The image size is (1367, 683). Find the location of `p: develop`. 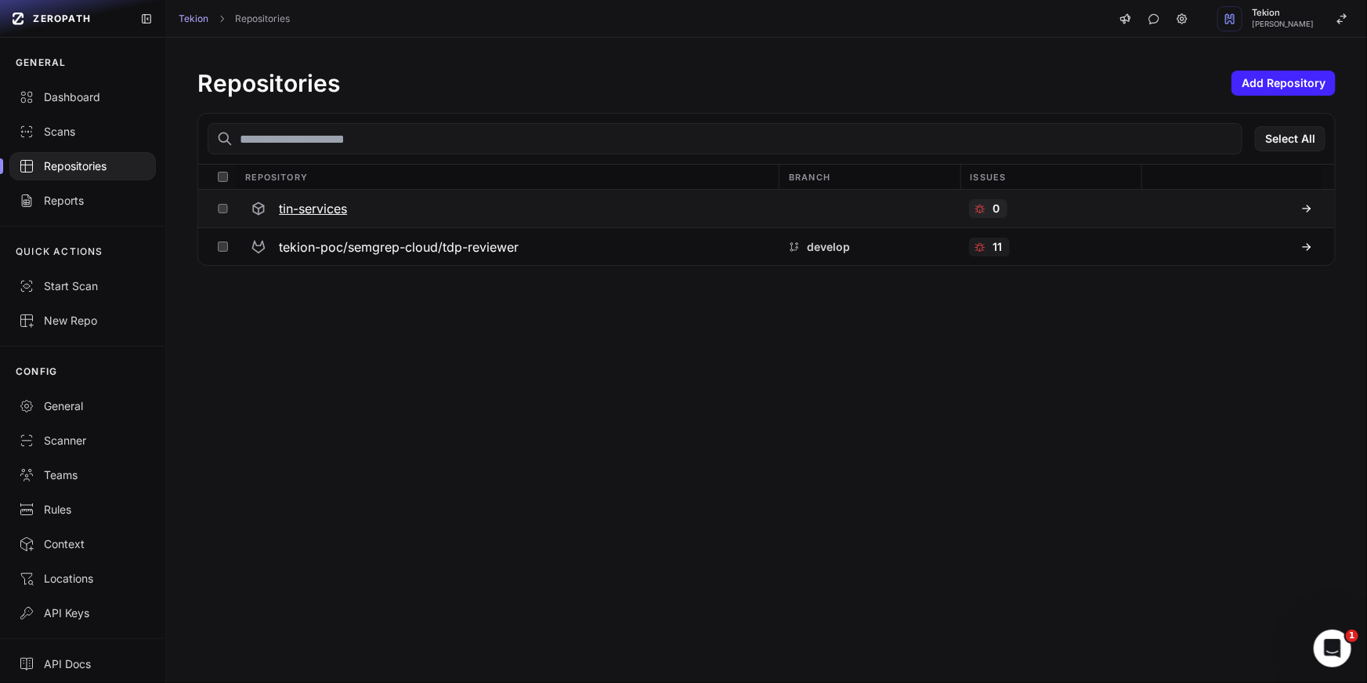

p: develop is located at coordinates (828, 247).